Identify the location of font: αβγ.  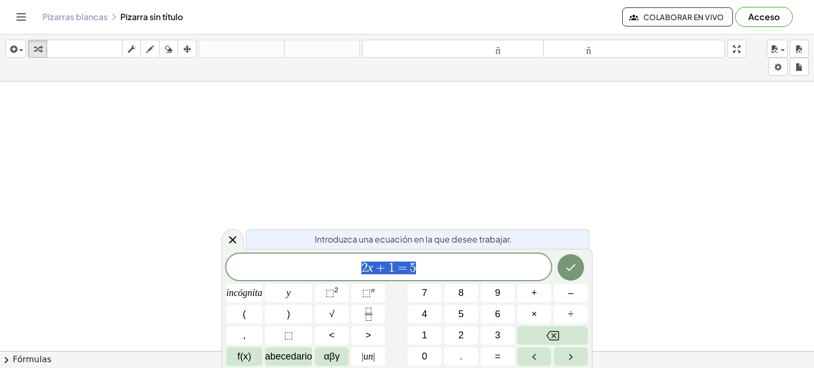
(332, 357).